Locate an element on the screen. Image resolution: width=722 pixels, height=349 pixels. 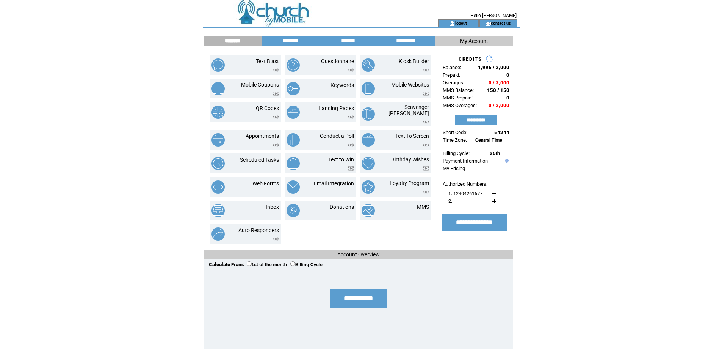
a: Conduct a Poll is located at coordinates (337, 136).